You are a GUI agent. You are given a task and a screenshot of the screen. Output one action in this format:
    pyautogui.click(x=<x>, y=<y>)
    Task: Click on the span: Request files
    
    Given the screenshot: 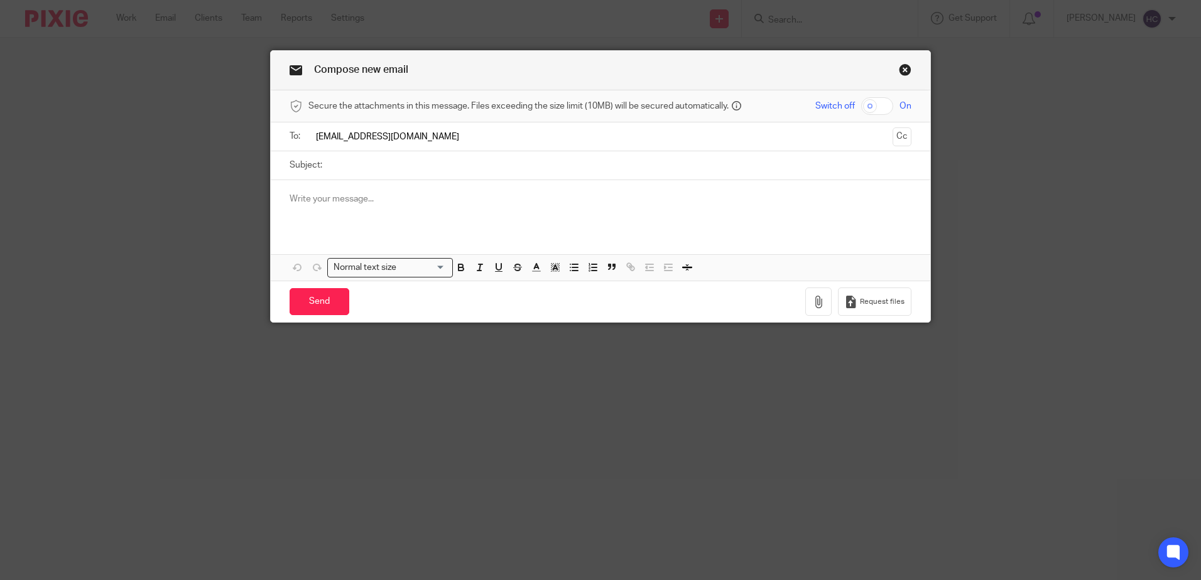 What is the action you would take?
    pyautogui.click(x=882, y=302)
    